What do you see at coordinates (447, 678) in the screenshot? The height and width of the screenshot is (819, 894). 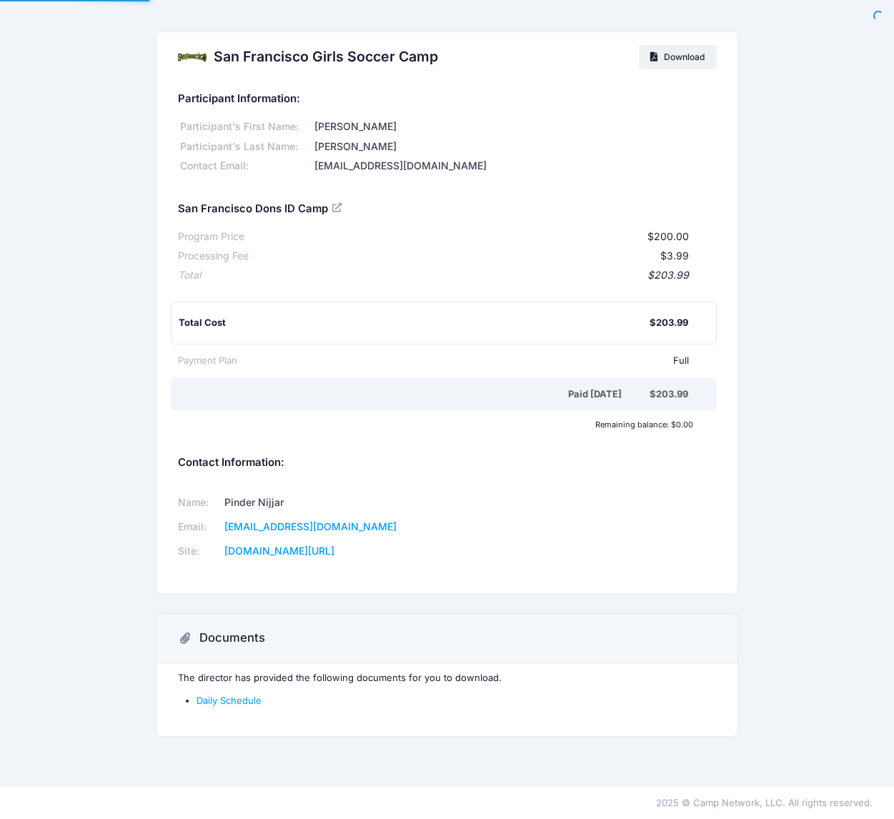 I see `p: The director has provided the following documents for you to download.` at bounding box center [447, 678].